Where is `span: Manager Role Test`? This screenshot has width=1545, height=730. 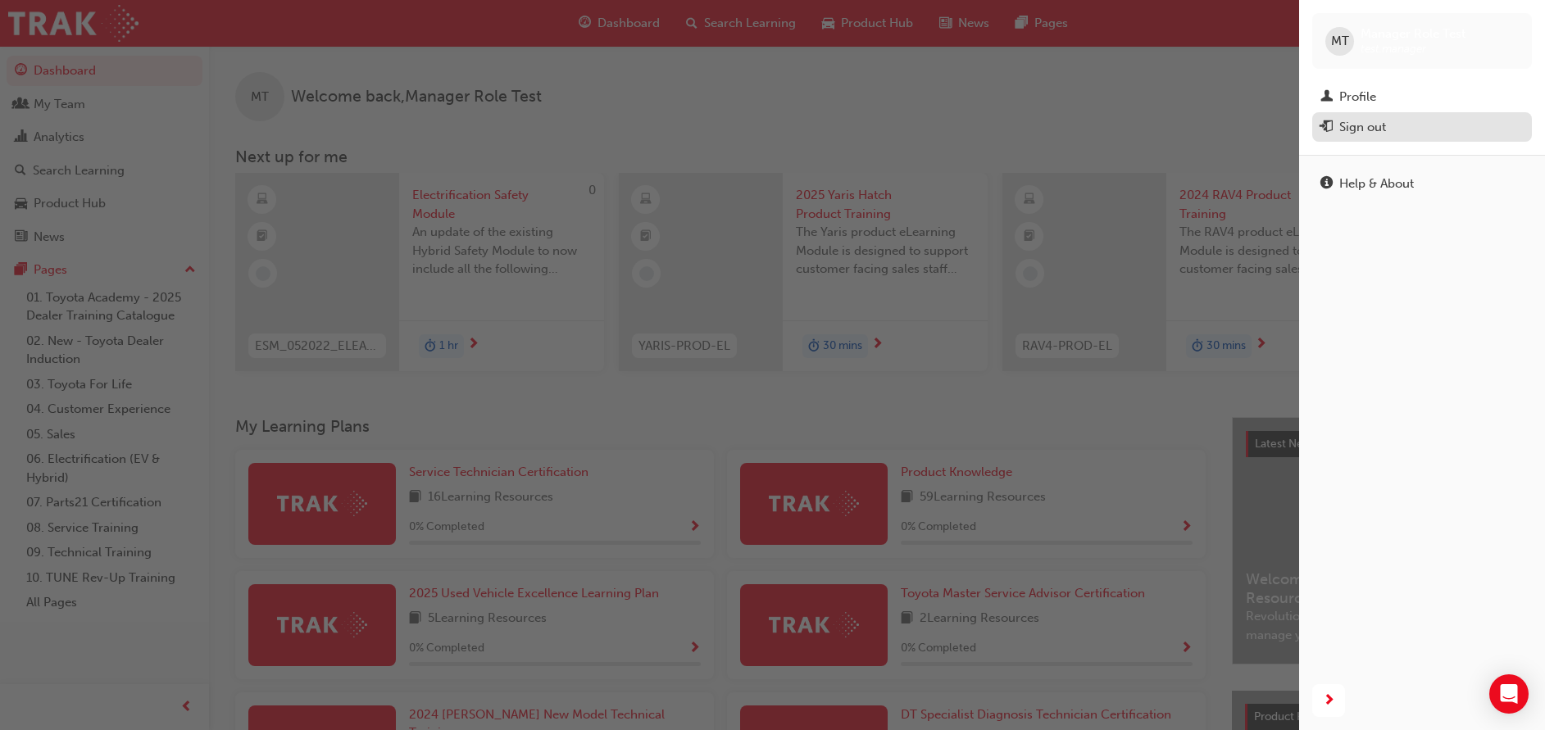 span: Manager Role Test is located at coordinates (1413, 34).